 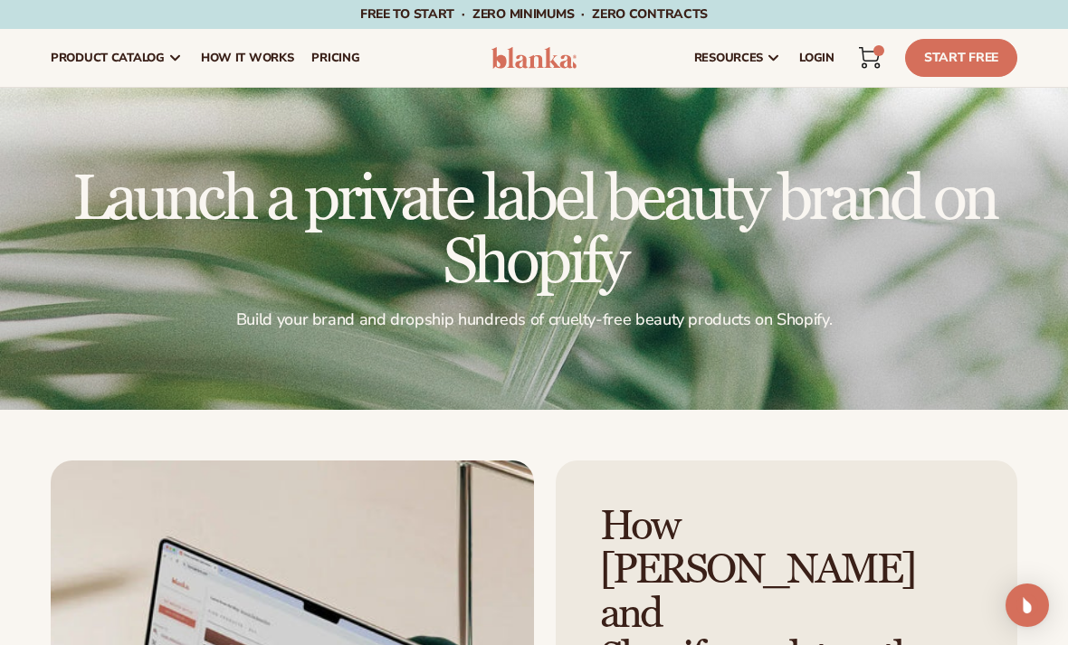 What do you see at coordinates (117, 58) in the screenshot?
I see `a: product catalog` at bounding box center [117, 58].